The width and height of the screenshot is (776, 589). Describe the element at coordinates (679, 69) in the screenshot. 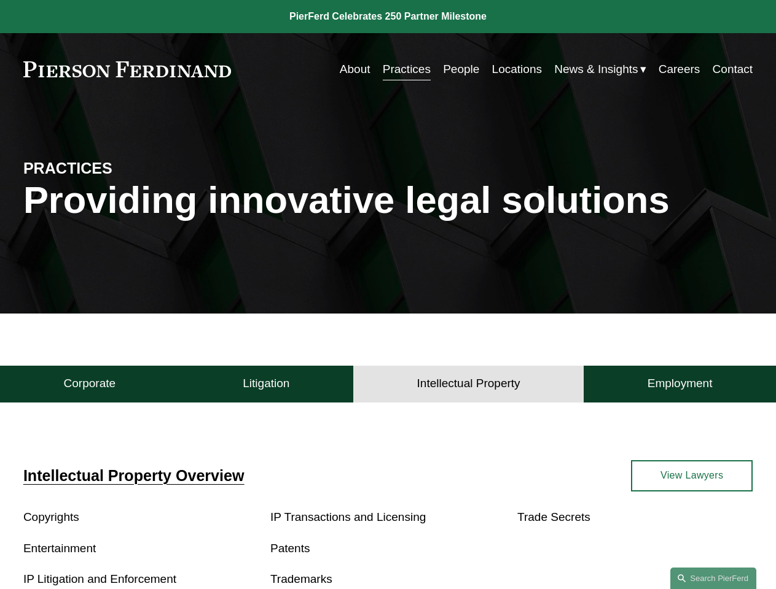

I see `a: Careers` at that location.